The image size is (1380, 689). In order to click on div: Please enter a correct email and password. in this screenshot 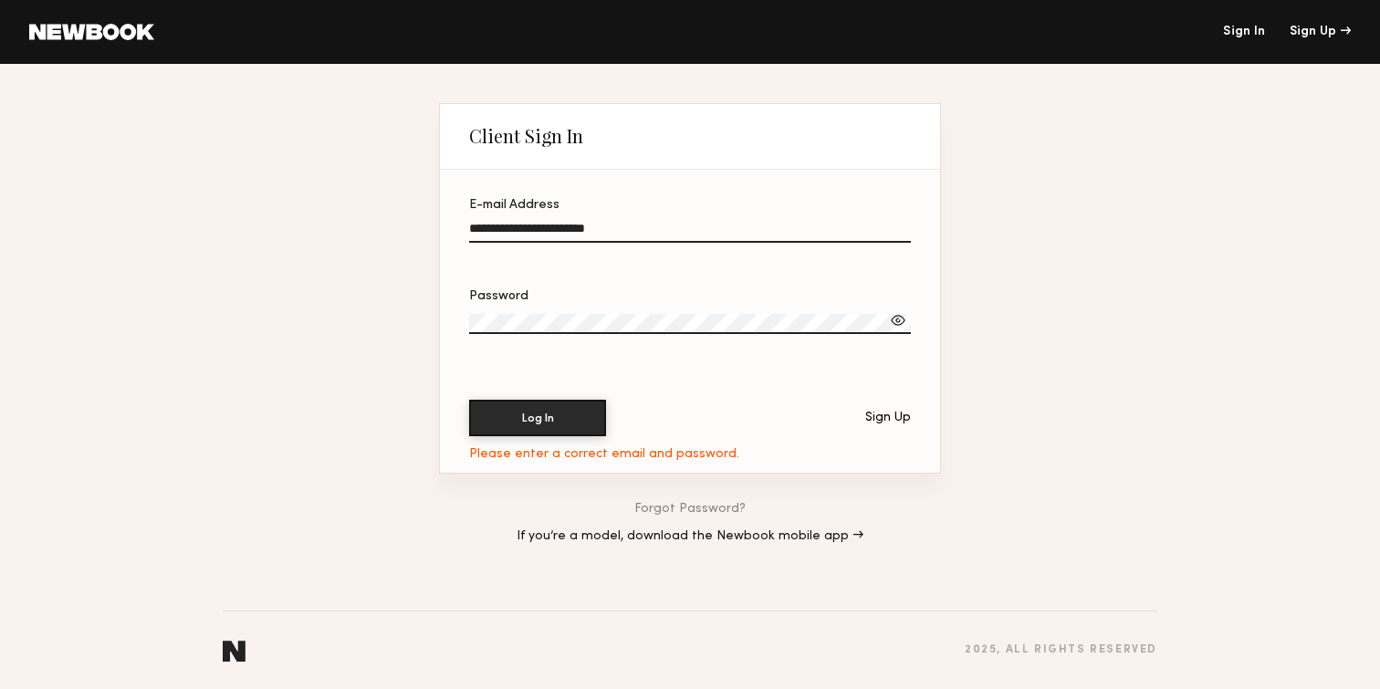, I will do `click(604, 455)`.